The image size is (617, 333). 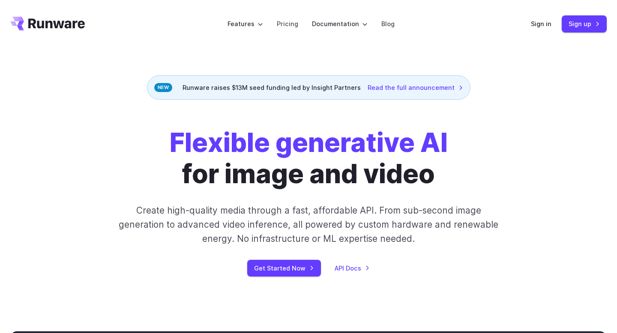 I want to click on a: Get Started Now, so click(x=284, y=268).